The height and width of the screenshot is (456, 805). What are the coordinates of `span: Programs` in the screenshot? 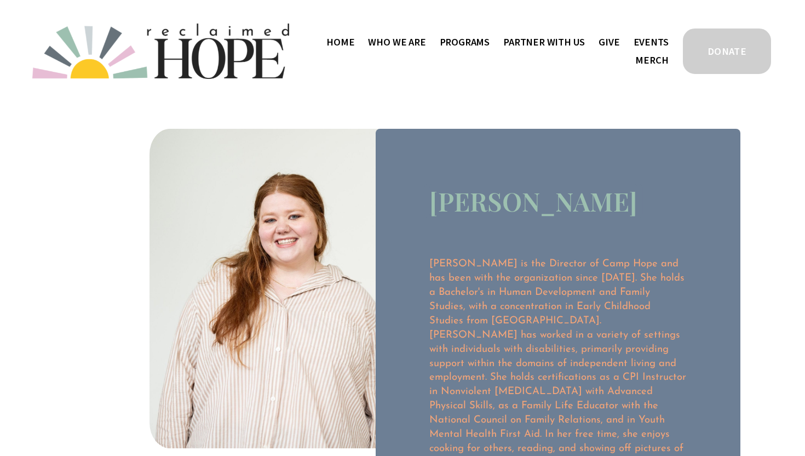 It's located at (465, 42).